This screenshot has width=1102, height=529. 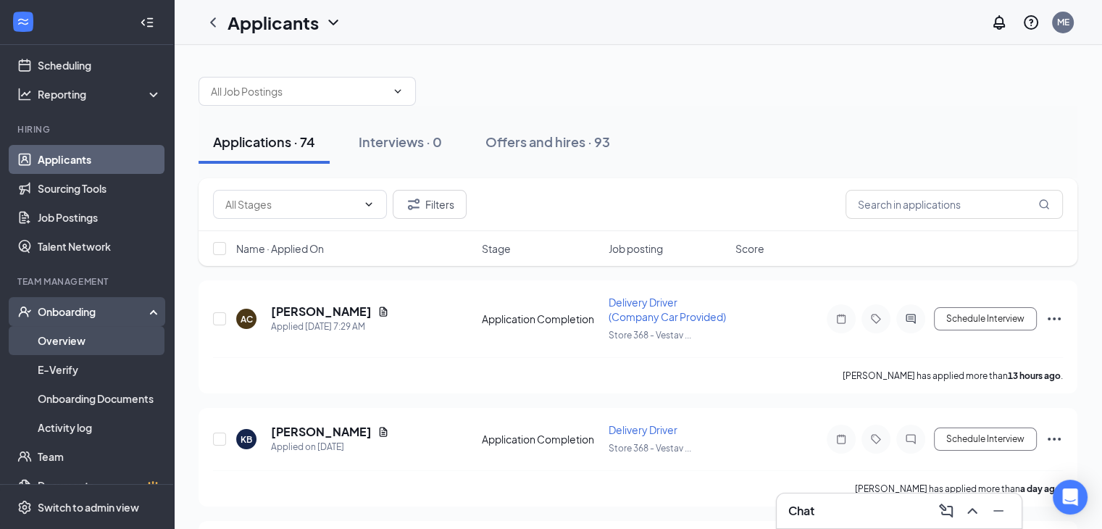 I want to click on b: a day ago, so click(x=1040, y=488).